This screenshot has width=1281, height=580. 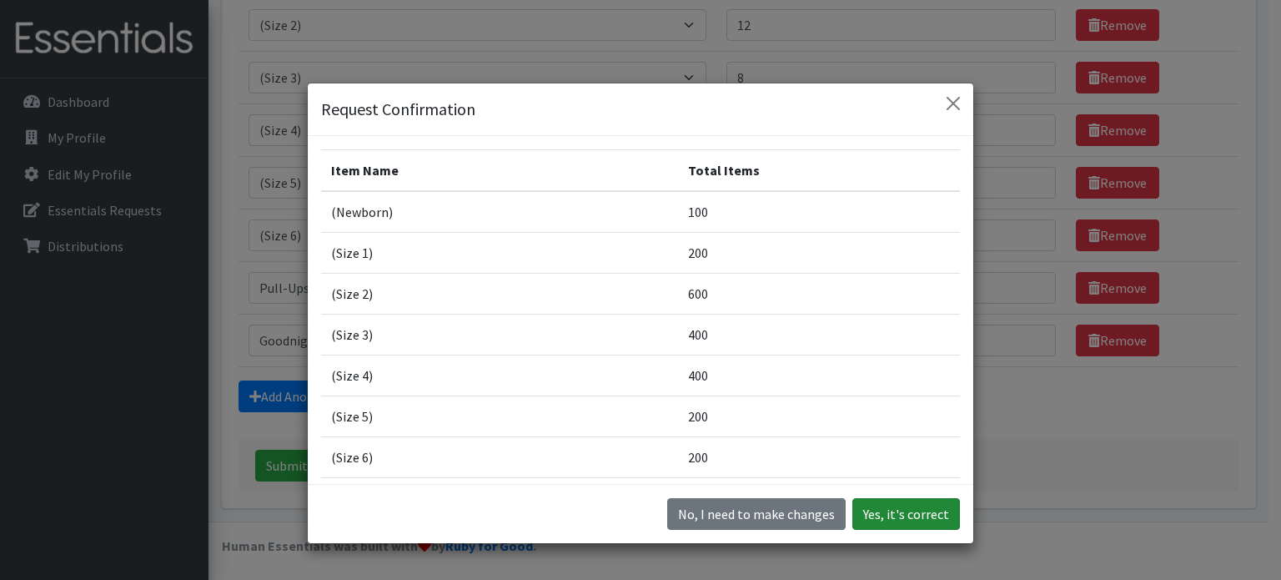 What do you see at coordinates (500, 375) in the screenshot?
I see `td: (Size 4)` at bounding box center [500, 375].